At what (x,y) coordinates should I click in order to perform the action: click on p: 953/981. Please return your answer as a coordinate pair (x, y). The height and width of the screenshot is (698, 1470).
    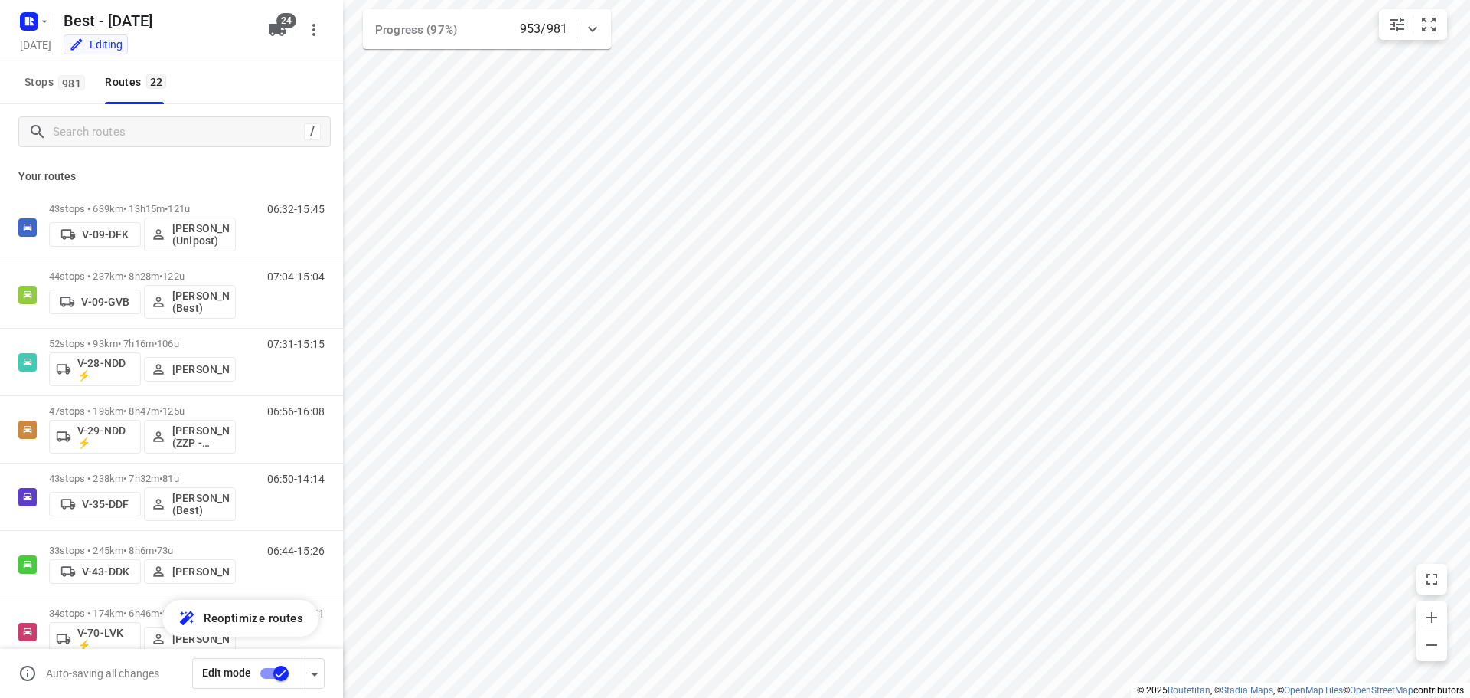
    Looking at the image, I should click on (544, 29).